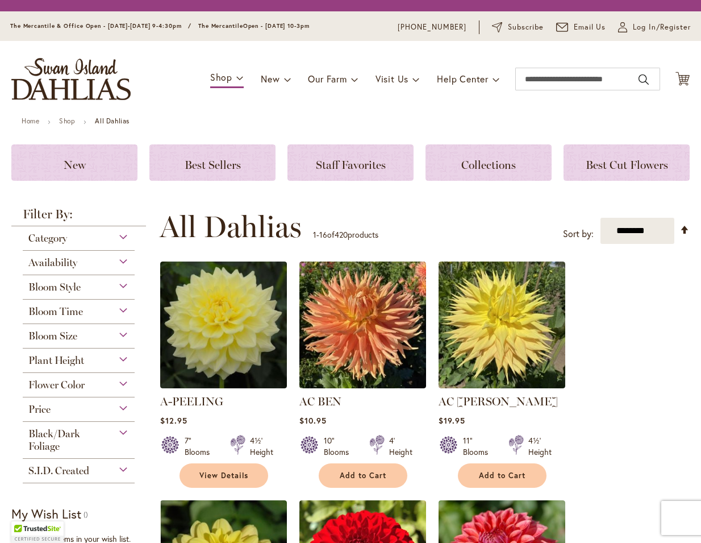 The height and width of the screenshot is (543, 701). I want to click on span: Shop, so click(221, 77).